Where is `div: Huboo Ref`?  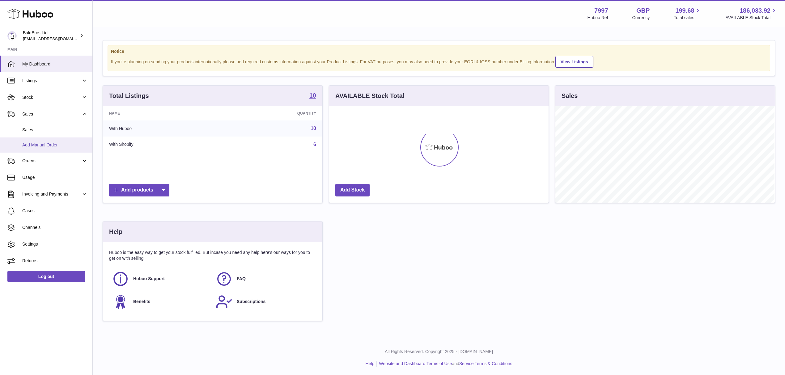
div: Huboo Ref is located at coordinates (598, 18).